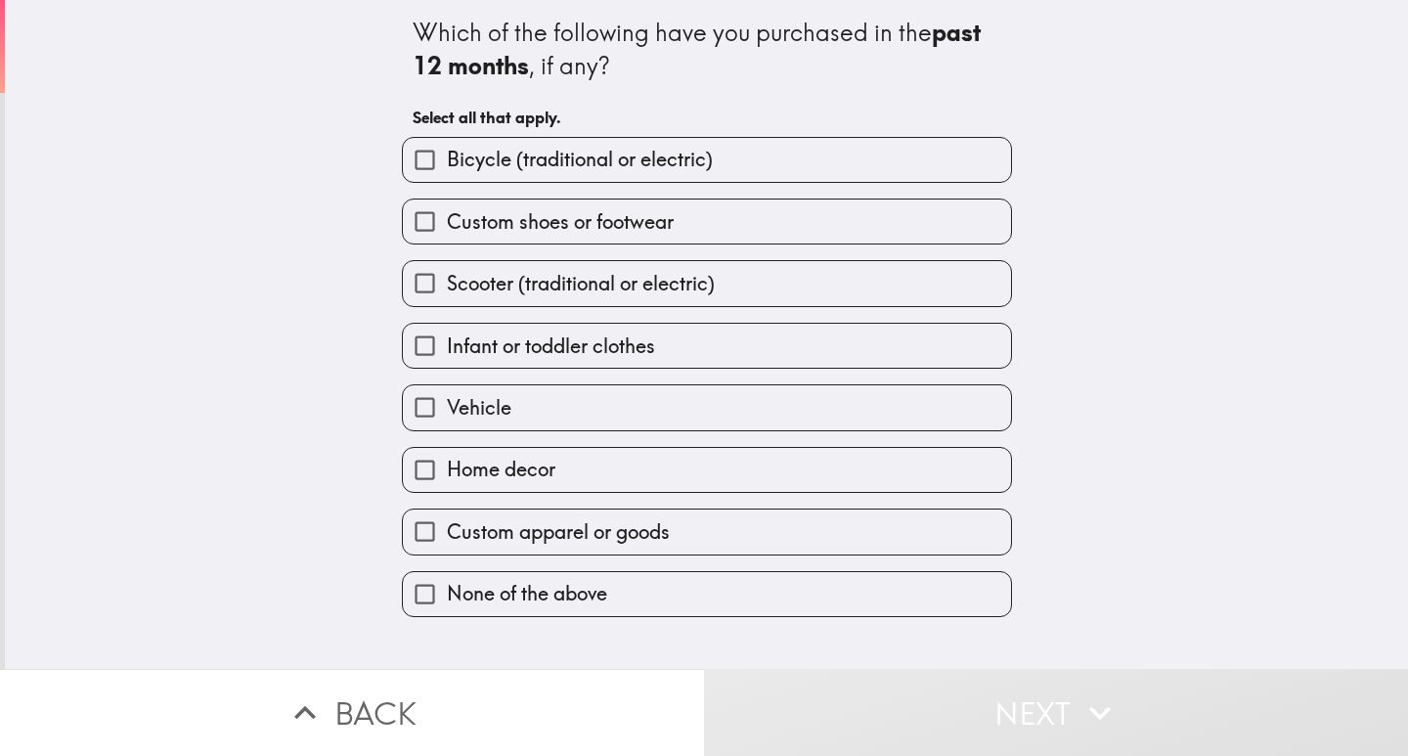 The width and height of the screenshot is (1408, 756). I want to click on span: Home decor, so click(500, 469).